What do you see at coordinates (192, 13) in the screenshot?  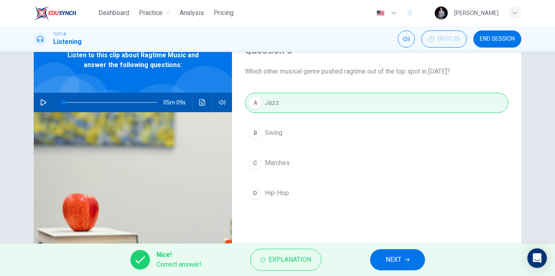 I see `a: Analysis` at bounding box center [192, 13].